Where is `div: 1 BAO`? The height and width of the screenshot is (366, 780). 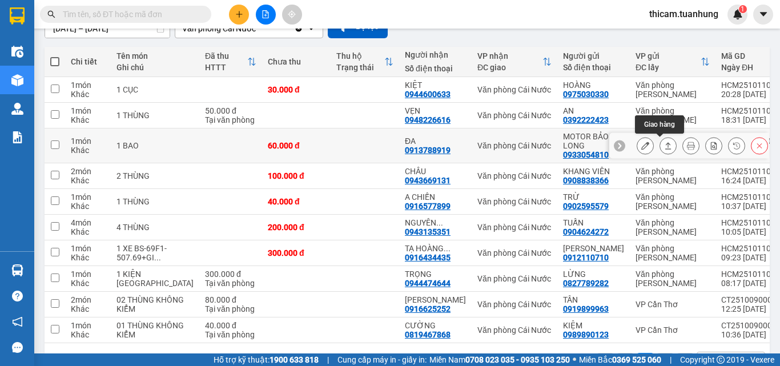
div: 1 BAO is located at coordinates (155, 146).